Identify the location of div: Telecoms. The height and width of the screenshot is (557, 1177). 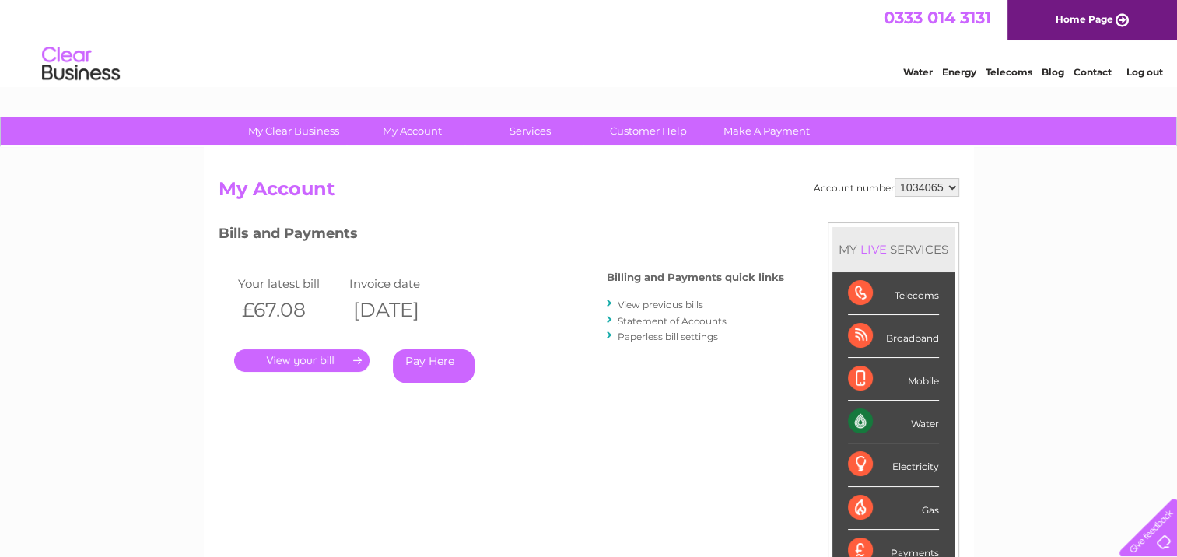
(893, 293).